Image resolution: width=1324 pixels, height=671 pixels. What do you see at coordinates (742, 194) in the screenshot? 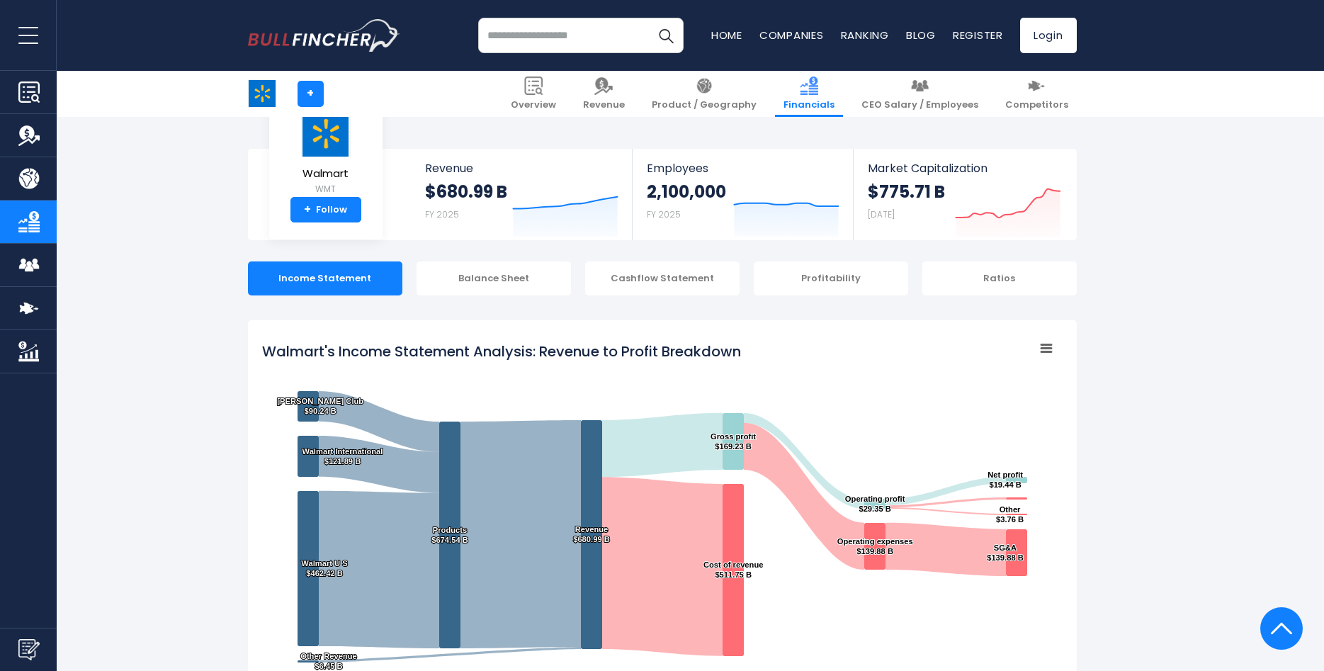
I see `a: Employees 2,100,000 FY 2025` at bounding box center [742, 194].